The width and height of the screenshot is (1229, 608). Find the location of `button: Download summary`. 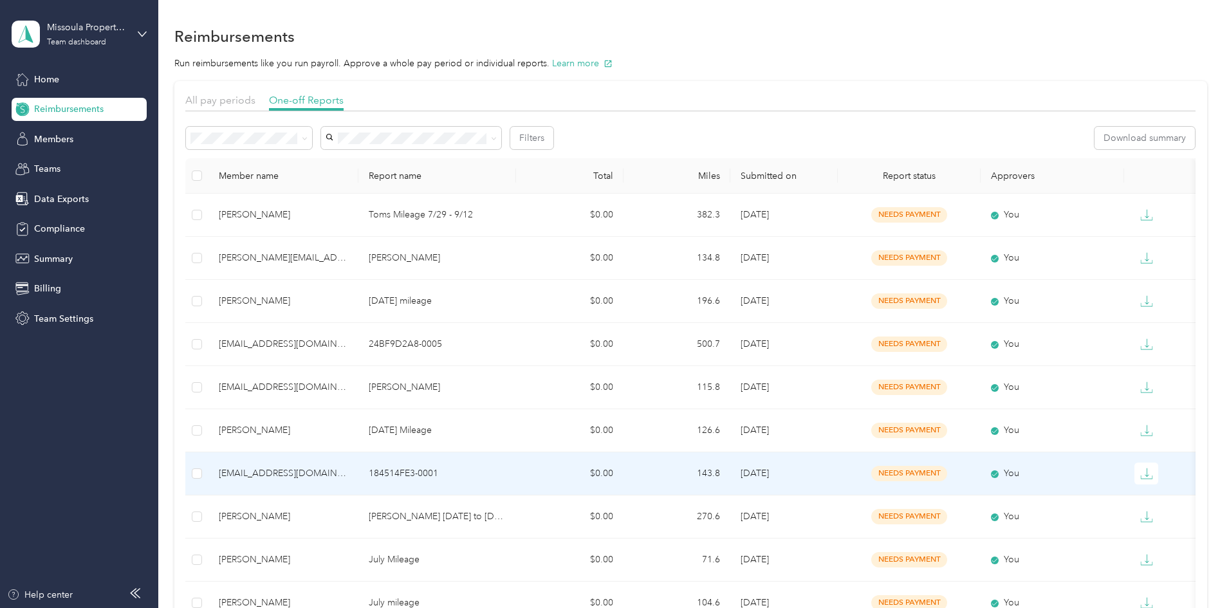

button: Download summary is located at coordinates (1145, 138).